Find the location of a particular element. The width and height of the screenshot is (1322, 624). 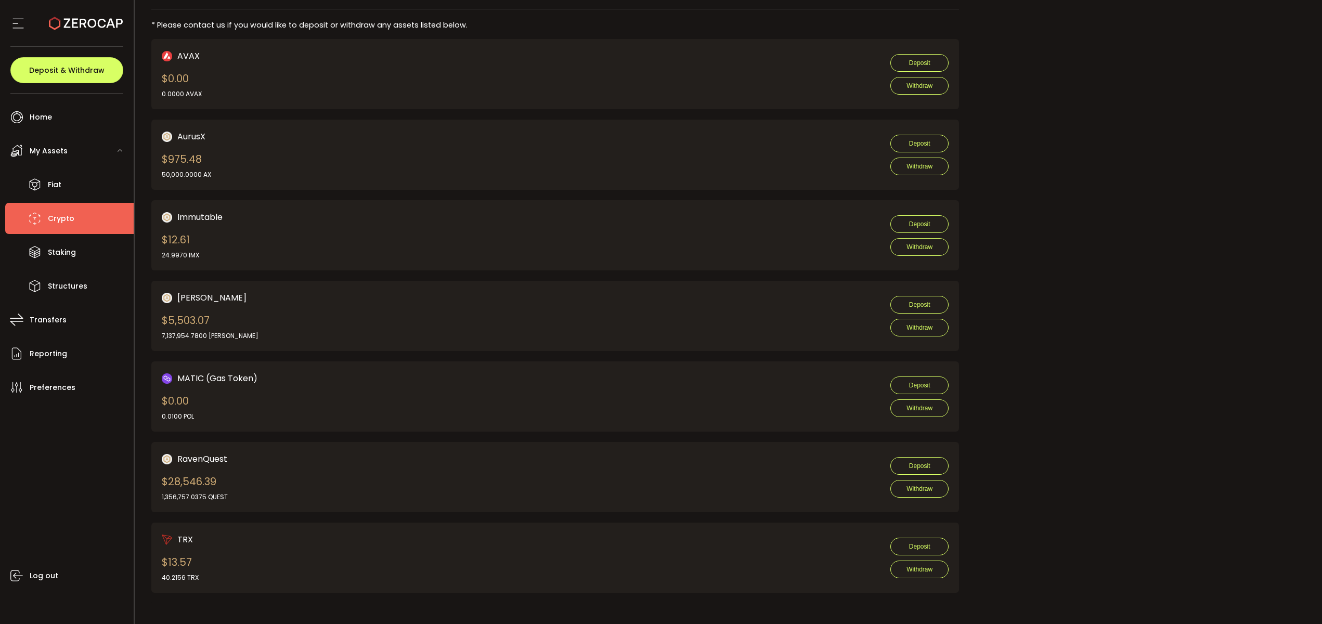

div: 0.0000 AVAX is located at coordinates (182, 94).